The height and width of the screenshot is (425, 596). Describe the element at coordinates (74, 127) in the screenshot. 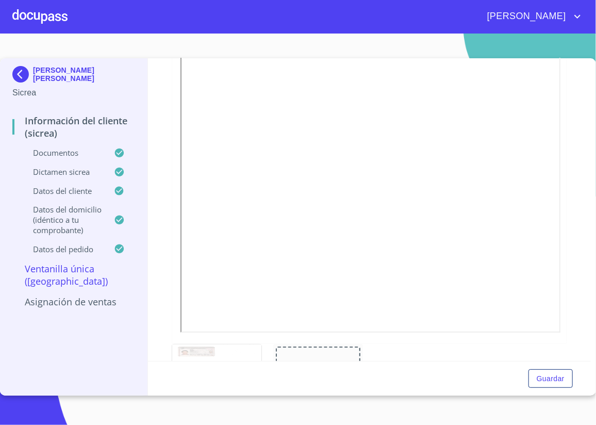

I see `p: Información del Cliente (Sicrea)` at that location.